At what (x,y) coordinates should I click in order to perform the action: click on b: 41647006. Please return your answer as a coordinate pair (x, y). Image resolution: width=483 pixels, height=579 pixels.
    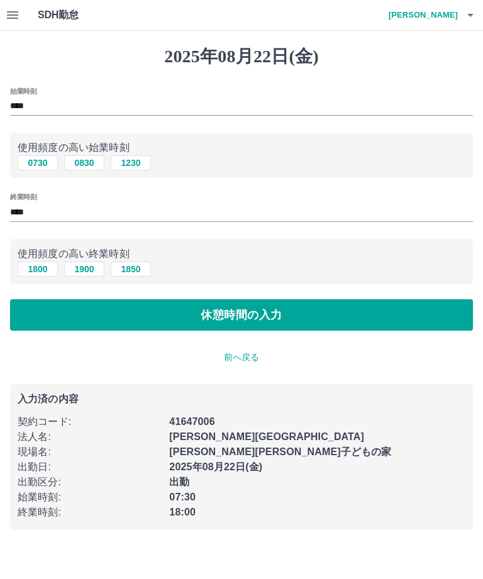
    Looking at the image, I should click on (192, 421).